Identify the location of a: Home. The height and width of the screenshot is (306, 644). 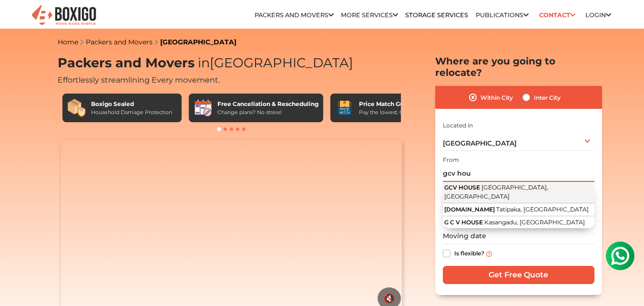
(68, 42).